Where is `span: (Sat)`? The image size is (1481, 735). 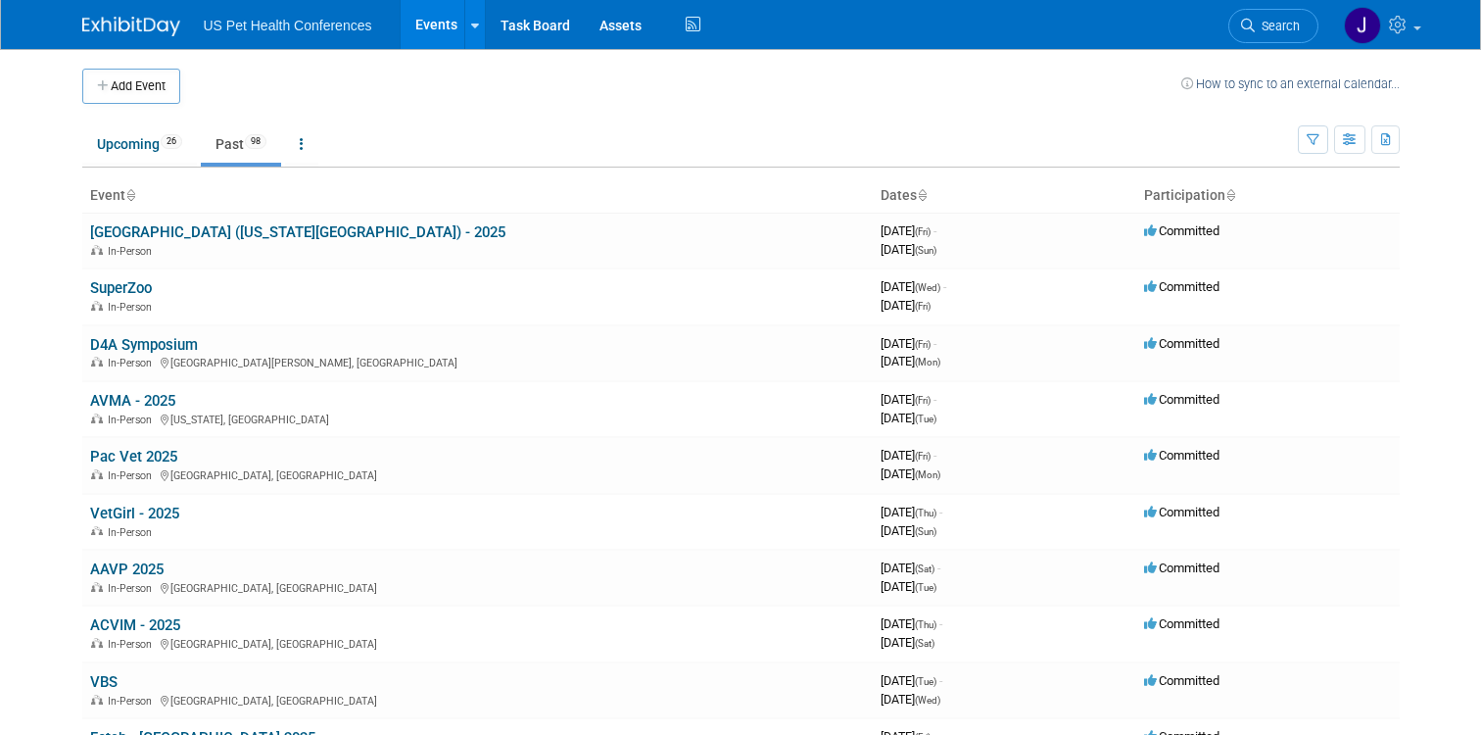 span: (Sat) is located at coordinates (925, 568).